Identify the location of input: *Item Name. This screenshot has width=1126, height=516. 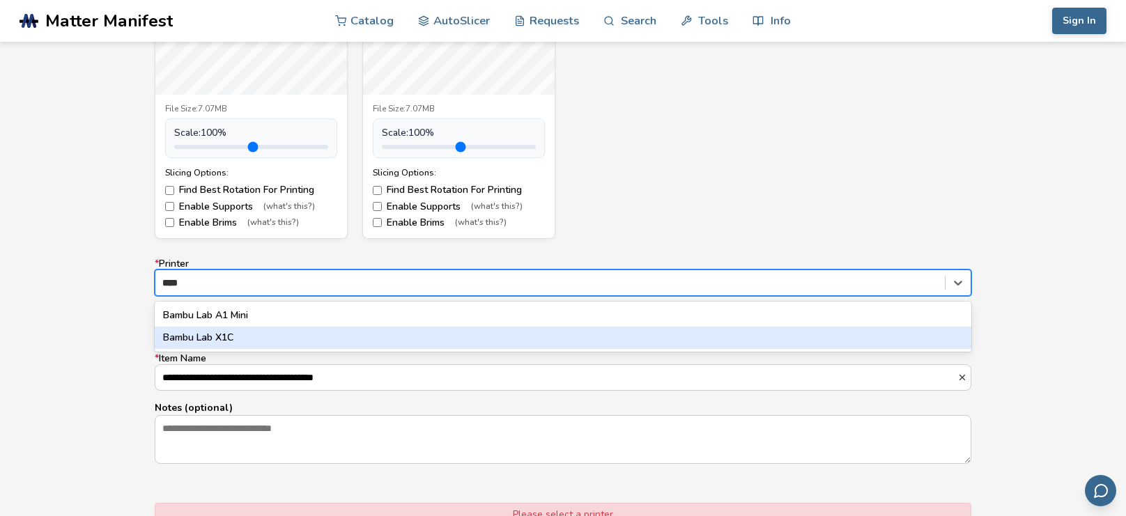
(556, 378).